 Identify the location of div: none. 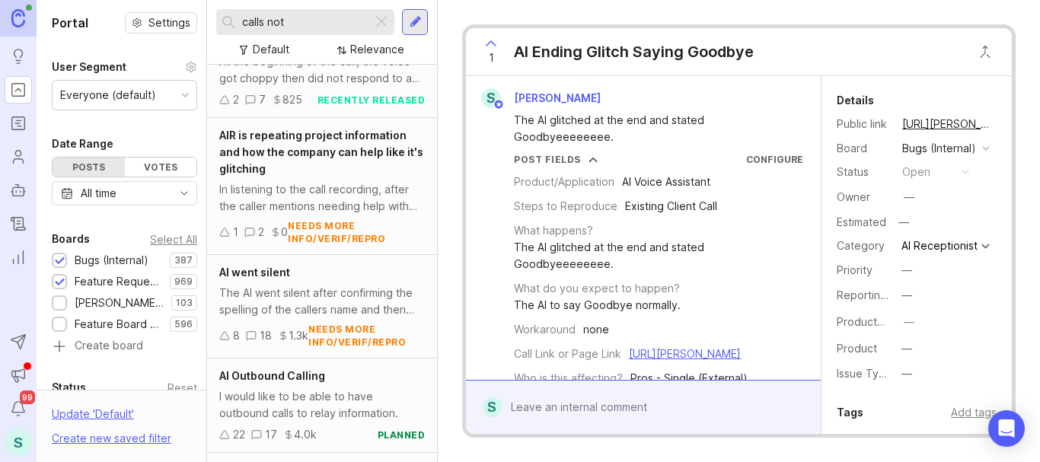
(596, 330).